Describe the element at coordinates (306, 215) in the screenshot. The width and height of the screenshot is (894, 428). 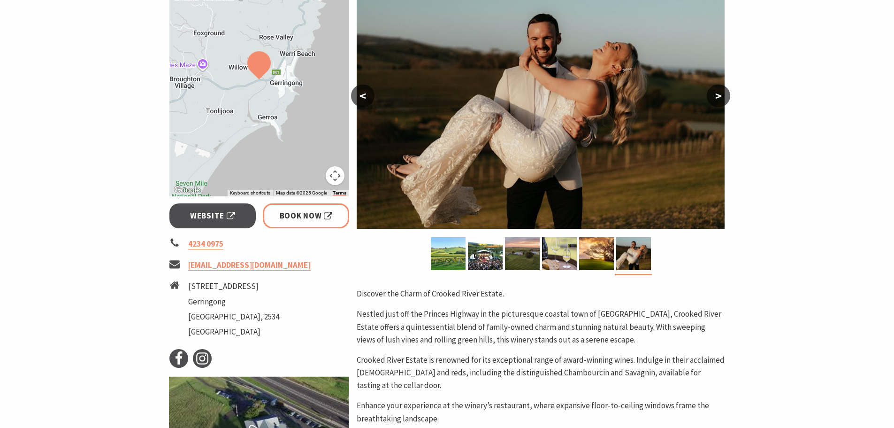
I see `span: Book Now` at that location.